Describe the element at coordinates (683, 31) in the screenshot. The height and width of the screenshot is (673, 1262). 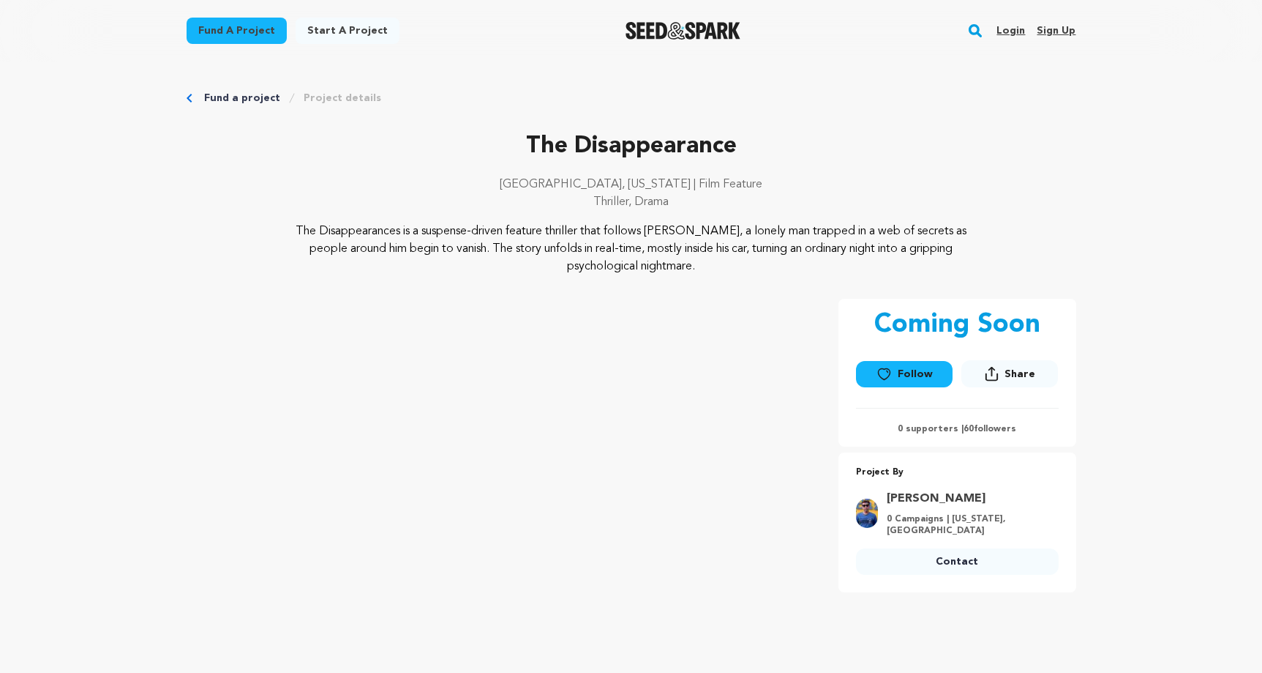
I see `a: Seed&Spark Homepage` at that location.